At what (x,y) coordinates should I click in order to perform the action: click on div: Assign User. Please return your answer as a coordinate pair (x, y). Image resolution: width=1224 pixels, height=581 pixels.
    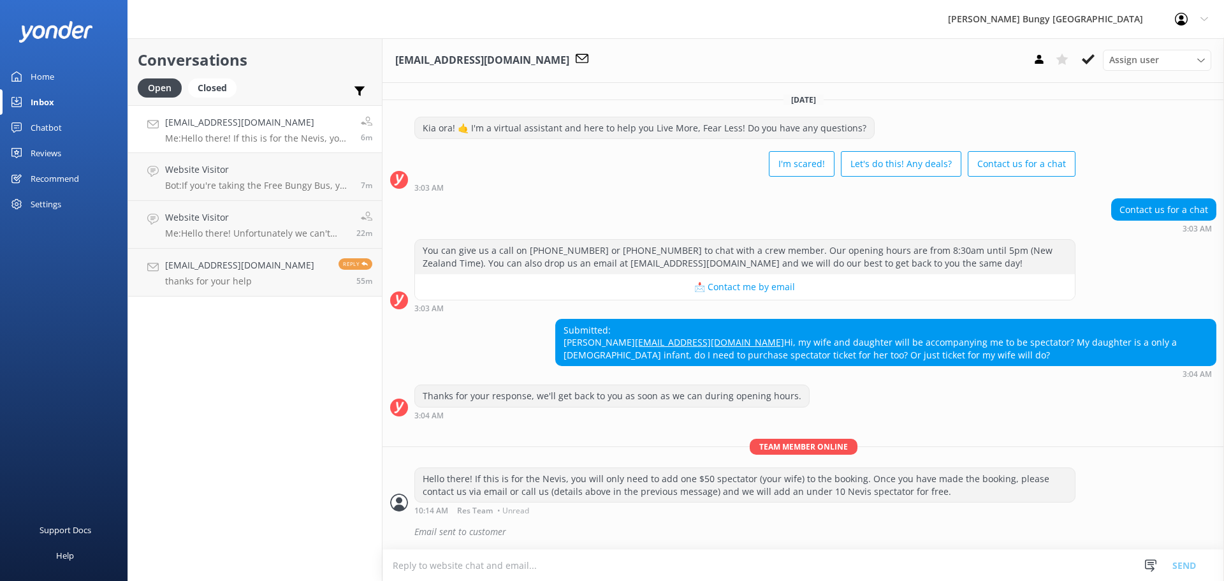
    Looking at the image, I should click on (1157, 60).